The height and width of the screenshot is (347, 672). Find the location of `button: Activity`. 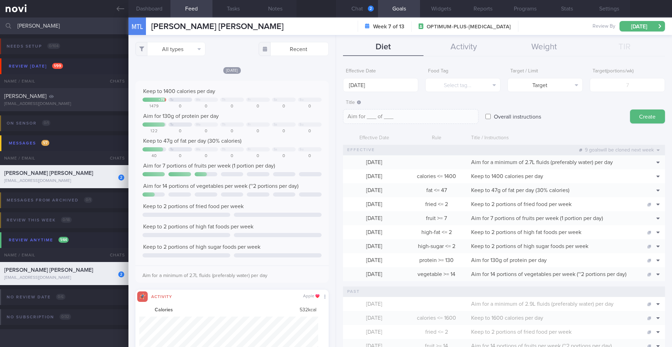

button: Activity is located at coordinates (464, 47).